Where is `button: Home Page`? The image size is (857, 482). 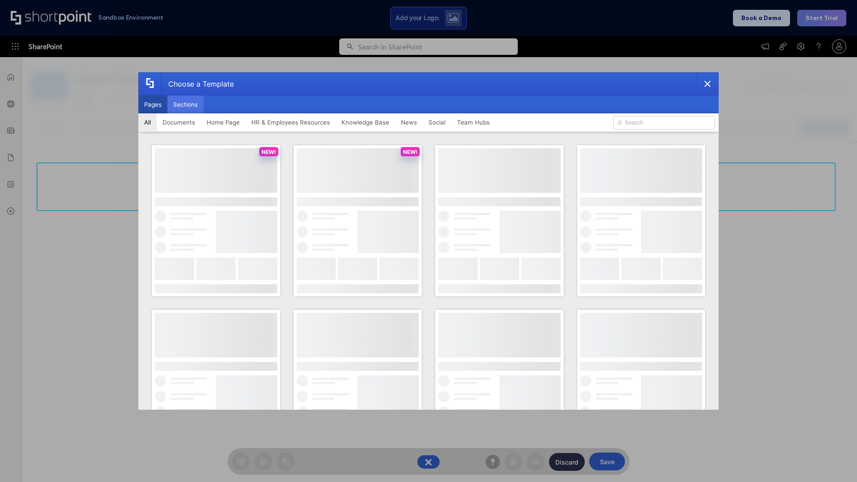
button: Home Page is located at coordinates (223, 122).